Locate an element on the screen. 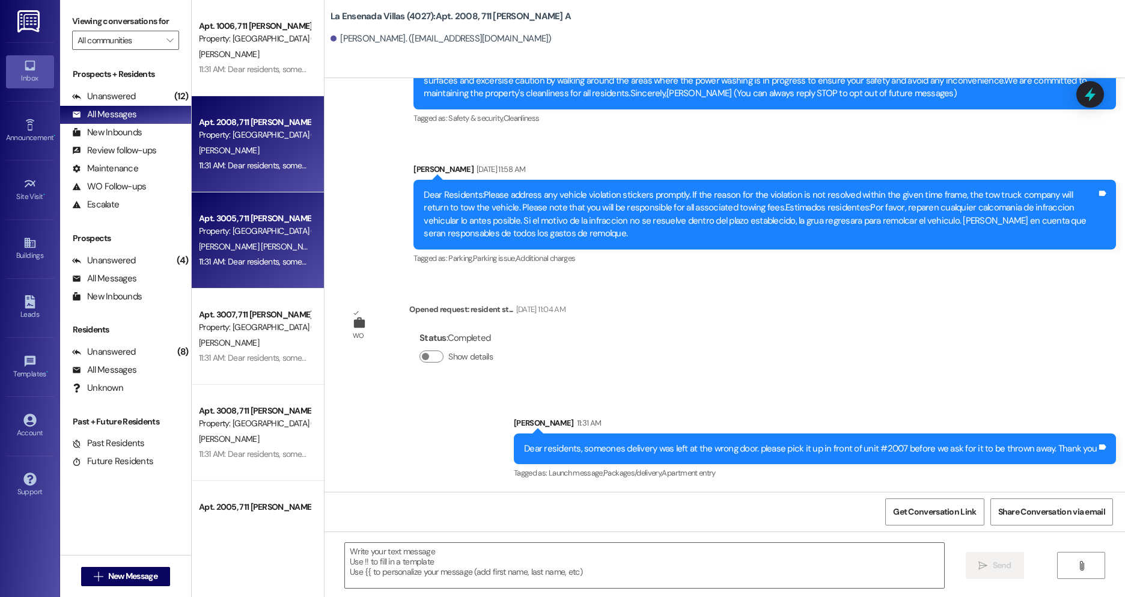 The height and width of the screenshot is (597, 1125). label: Show details is located at coordinates (471, 356).